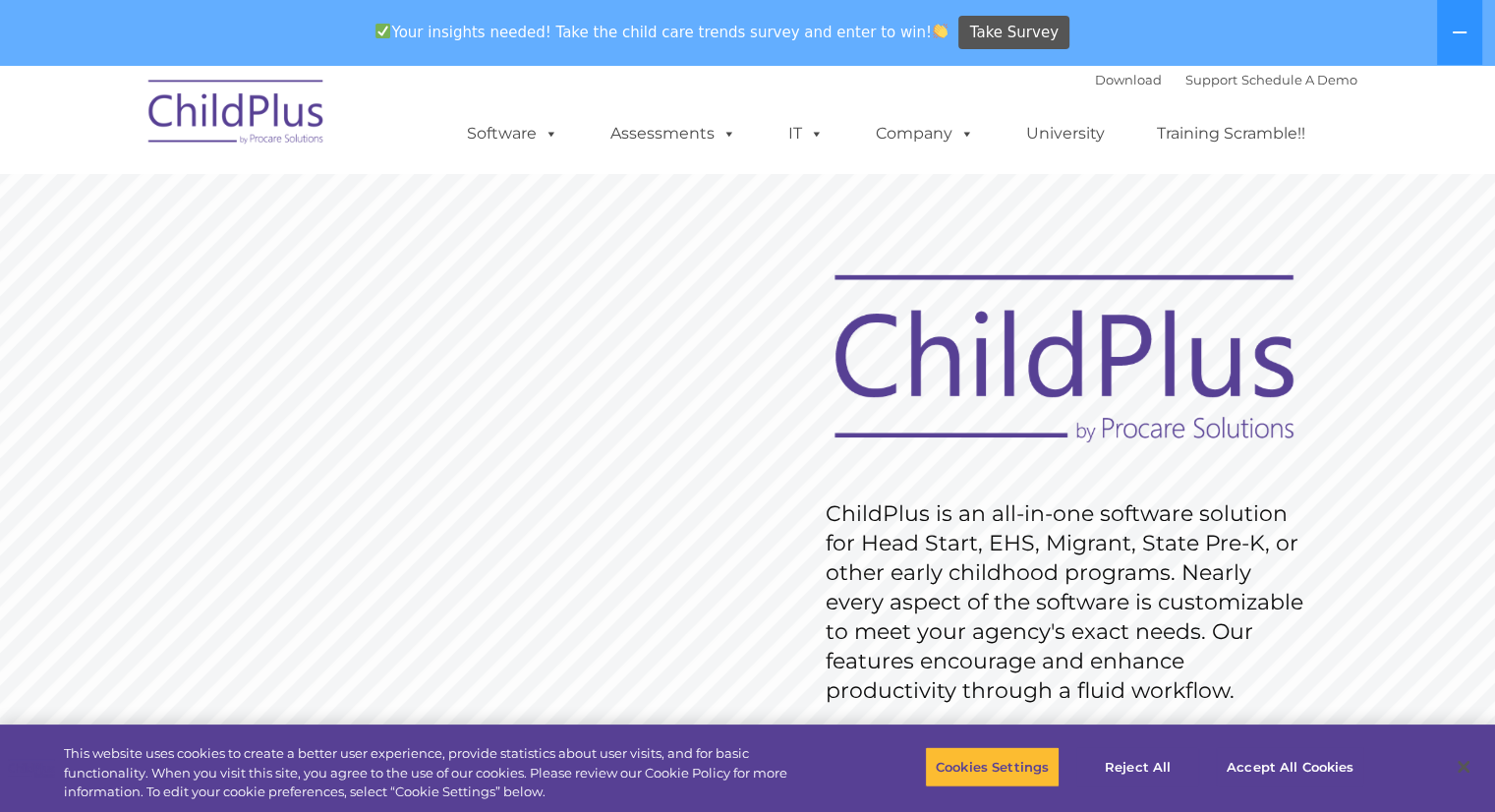 The image size is (1495, 812). What do you see at coordinates (806, 134) in the screenshot?
I see `a: IT` at bounding box center [806, 134].